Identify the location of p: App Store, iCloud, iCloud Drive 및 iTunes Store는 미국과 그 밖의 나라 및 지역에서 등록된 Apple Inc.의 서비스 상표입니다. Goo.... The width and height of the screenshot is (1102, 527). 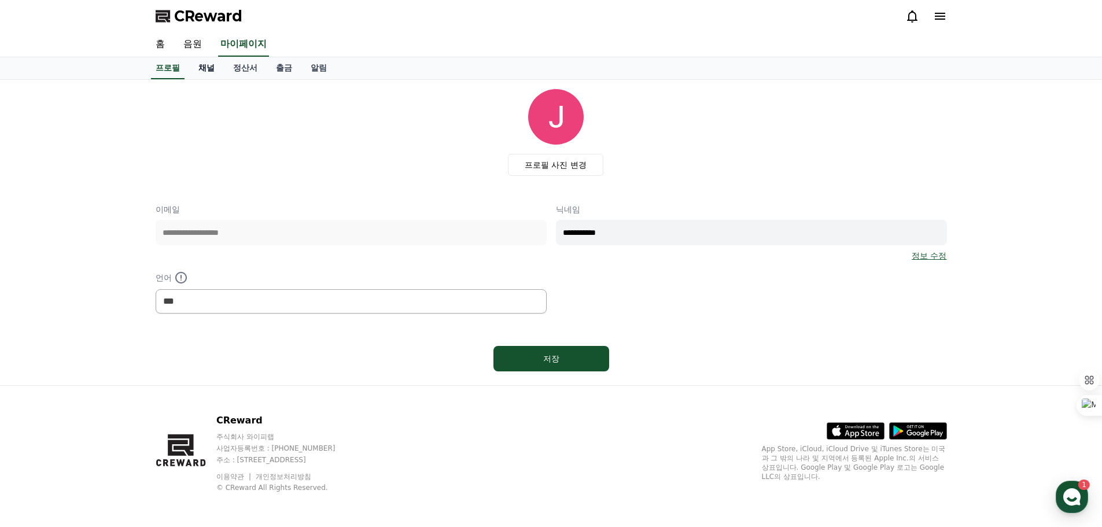
(855, 463).